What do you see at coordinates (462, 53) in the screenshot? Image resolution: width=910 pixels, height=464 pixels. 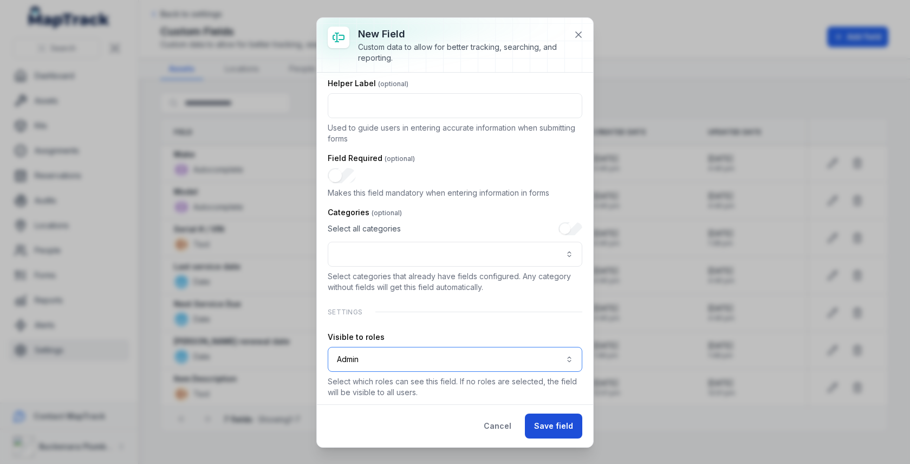 I see `div: Custom data to allow for better tracking, searching, and reporting.` at bounding box center [462, 53].